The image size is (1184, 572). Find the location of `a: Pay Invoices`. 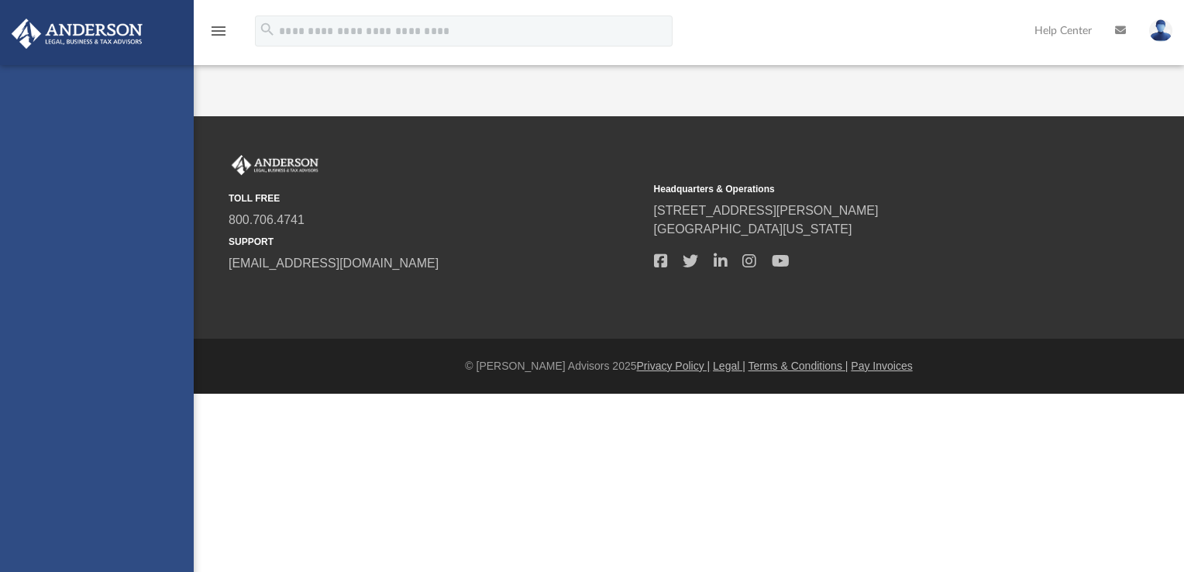

a: Pay Invoices is located at coordinates (881, 366).